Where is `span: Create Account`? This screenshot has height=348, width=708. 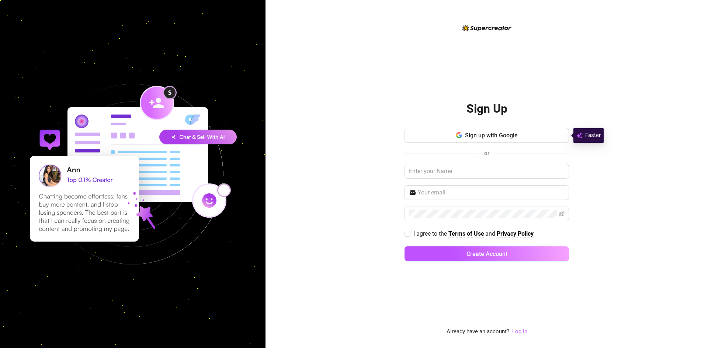
span: Create Account is located at coordinates (486, 254).